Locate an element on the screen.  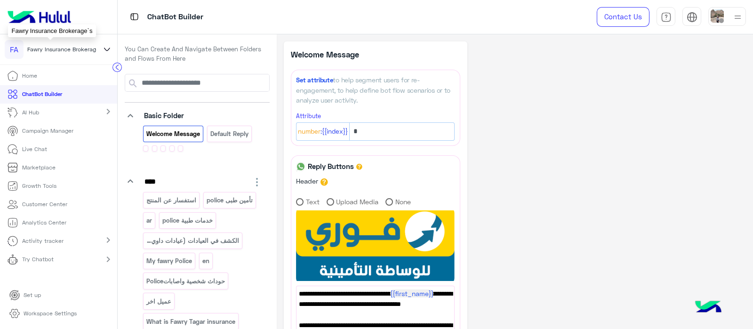
label: Header is located at coordinates (307, 181).